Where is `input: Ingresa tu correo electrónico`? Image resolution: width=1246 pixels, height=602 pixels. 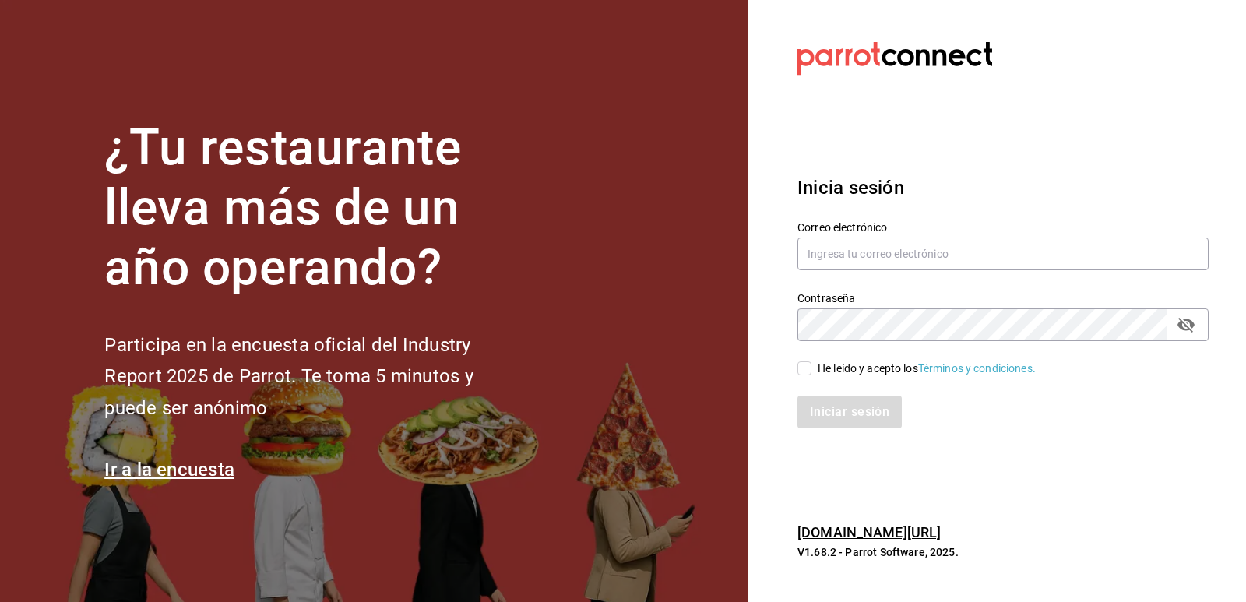 input: Ingresa tu correo electrónico is located at coordinates (1003, 254).